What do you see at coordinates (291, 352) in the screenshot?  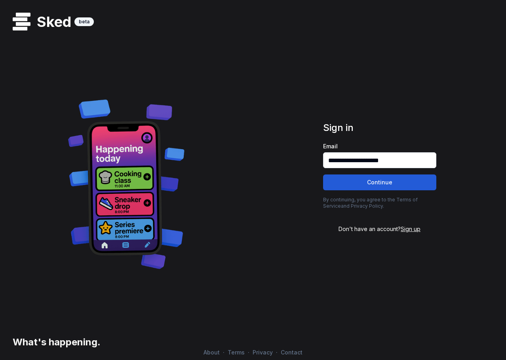 I see `span: Contact` at bounding box center [291, 352].